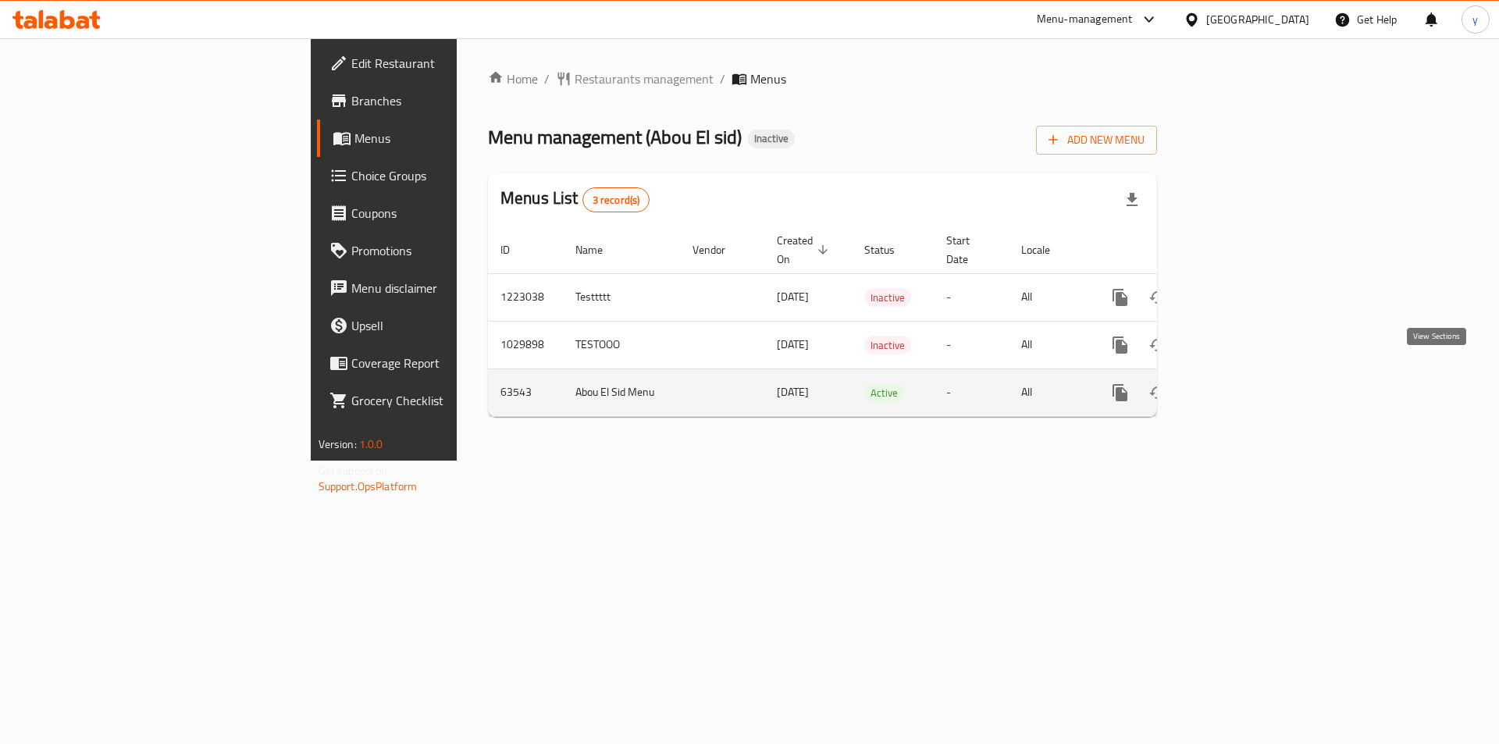 The width and height of the screenshot is (1499, 744). What do you see at coordinates (614, 137) in the screenshot?
I see `span: Menu management ( Abou El sid )` at bounding box center [614, 137].